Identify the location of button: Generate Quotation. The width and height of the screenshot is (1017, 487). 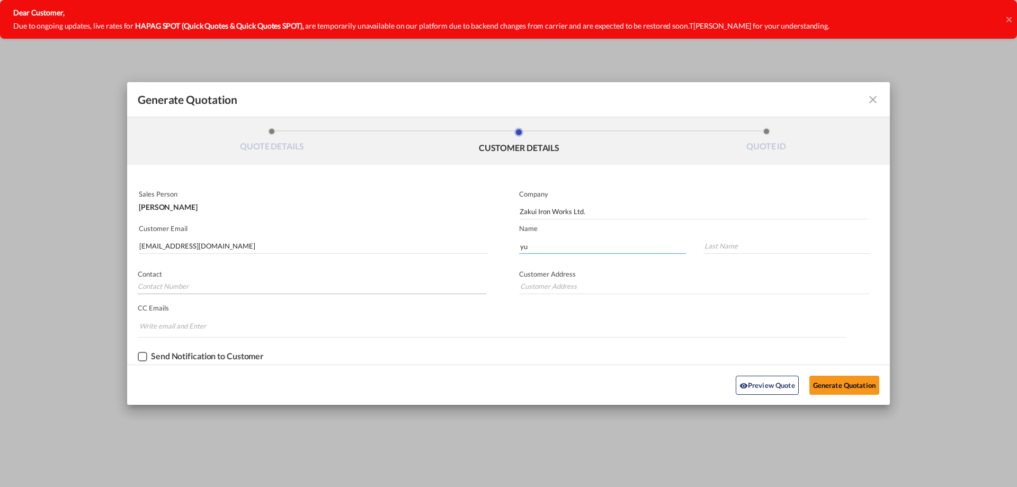
(844, 385).